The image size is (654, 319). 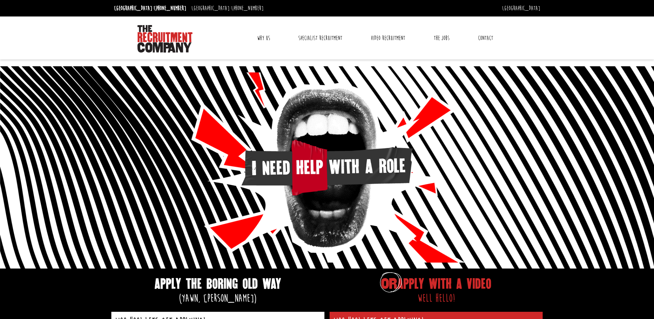 What do you see at coordinates (486, 38) in the screenshot?
I see `a: Contact` at bounding box center [486, 38].